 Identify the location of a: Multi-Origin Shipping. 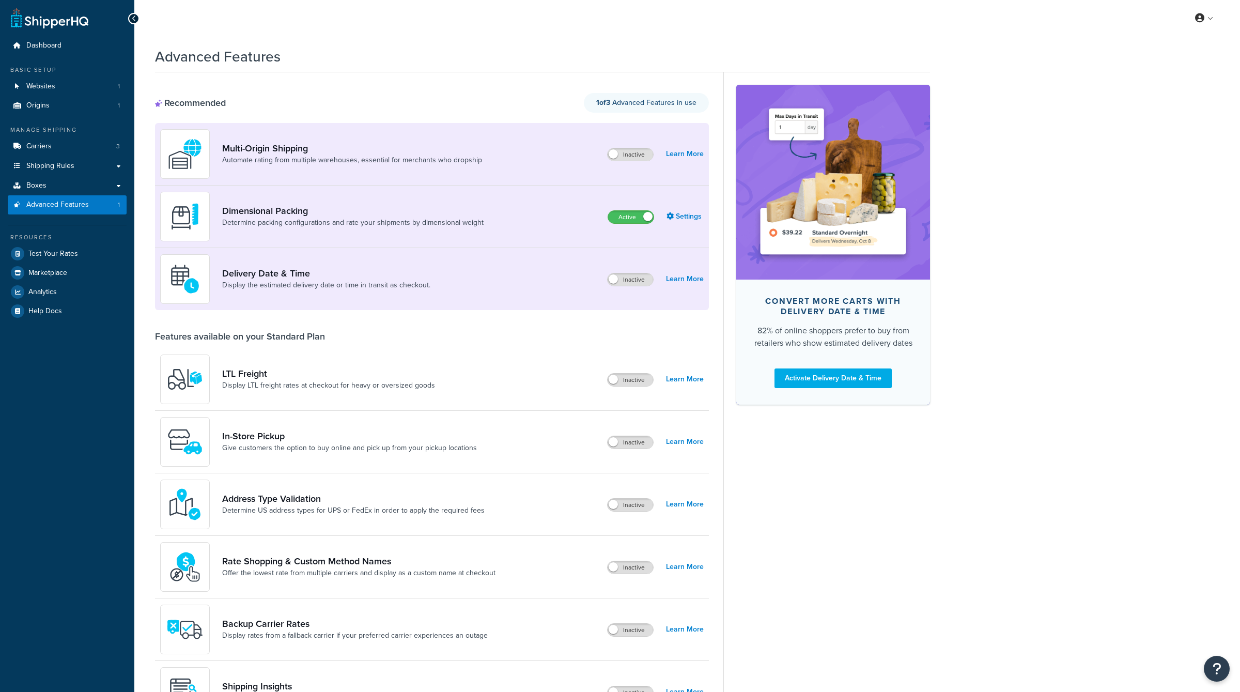
(352, 148).